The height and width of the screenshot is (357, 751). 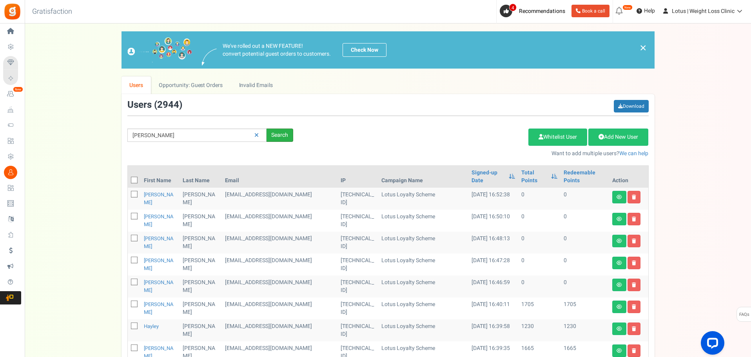 I want to click on a: Users, so click(x=136, y=85).